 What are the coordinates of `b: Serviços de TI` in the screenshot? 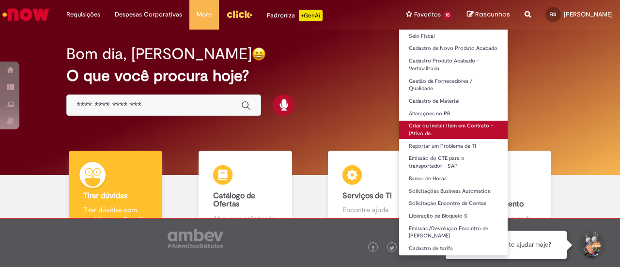 It's located at (367, 196).